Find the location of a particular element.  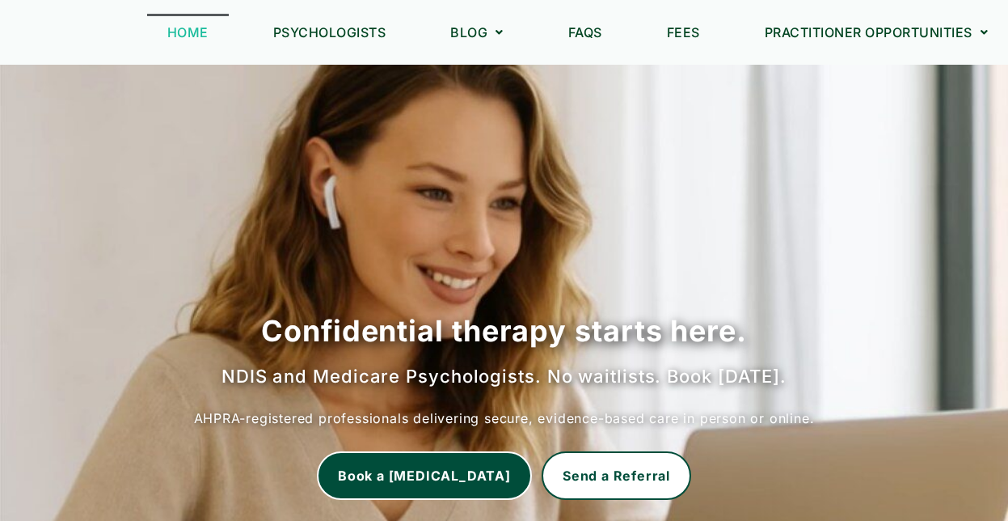

p: AHPRA-registered professionals delivering secure, evidence-based care in person or online. is located at coordinates (504, 418).